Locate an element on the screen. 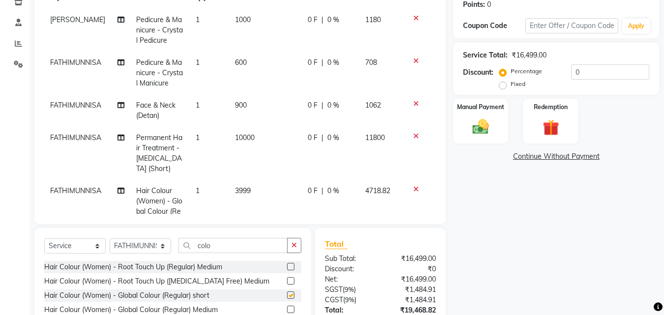  label: Fixed is located at coordinates (518, 84).